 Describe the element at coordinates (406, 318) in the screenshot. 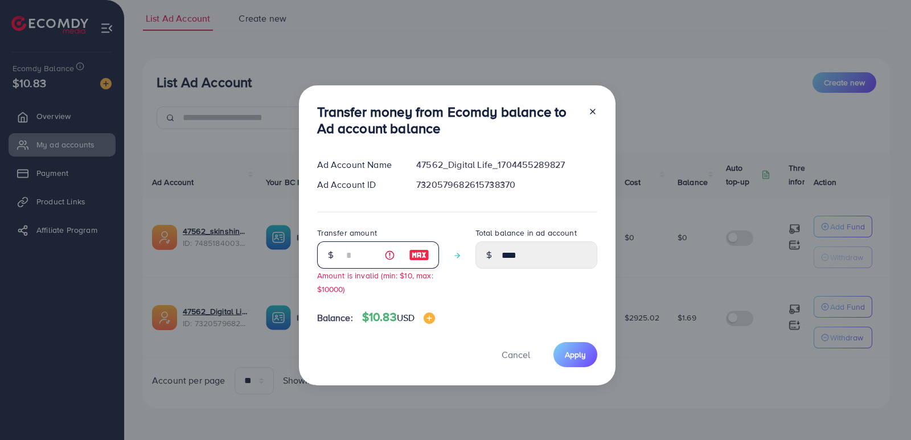

I see `span: USD` at that location.